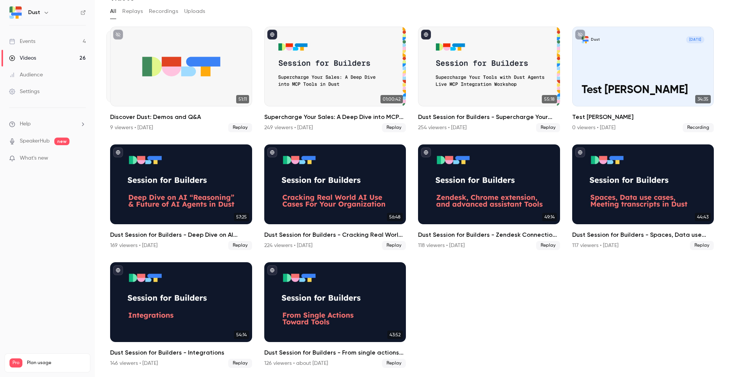  Describe the element at coordinates (335, 79) in the screenshot. I see `a: 01:00:42Supercharge Your Sales: A Deep Dive into MCP Tools in Dust – Gmail, GCalendar, Notion & M...` at that location.